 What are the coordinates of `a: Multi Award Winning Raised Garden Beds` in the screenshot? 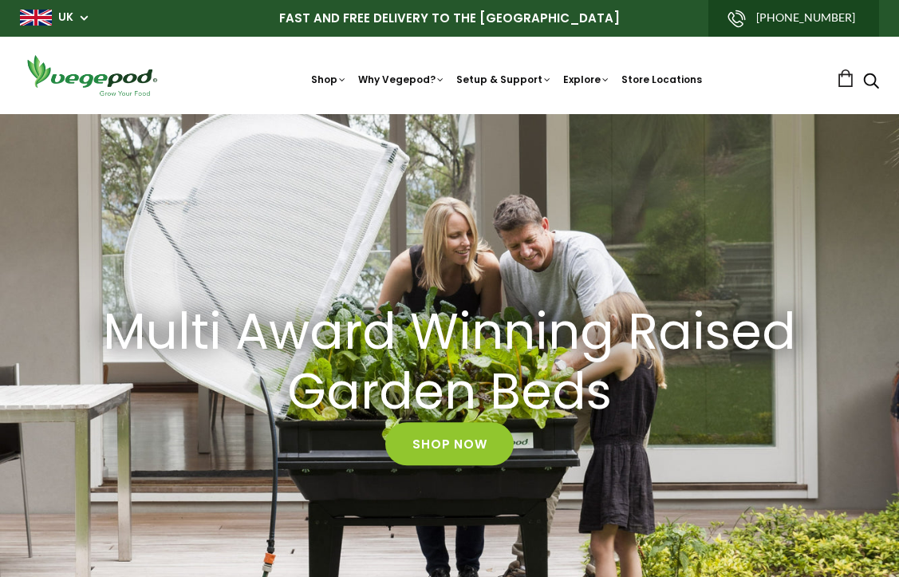 It's located at (450, 363).